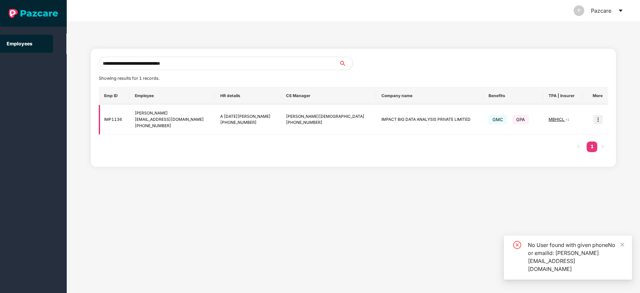  I want to click on span: close, so click(622, 244).